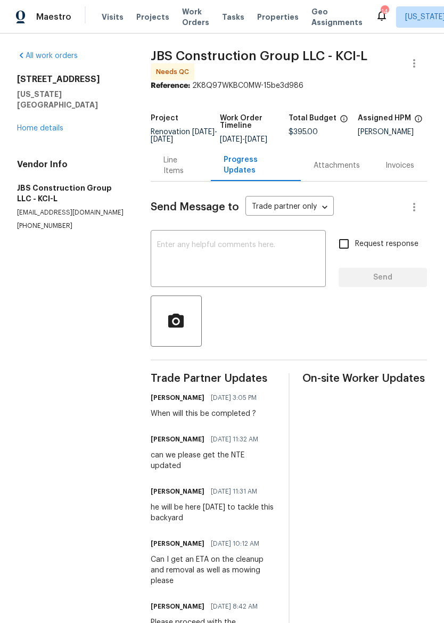 Image resolution: width=444 pixels, height=623 pixels. I want to click on h5: Work Order Timeline, so click(255, 122).